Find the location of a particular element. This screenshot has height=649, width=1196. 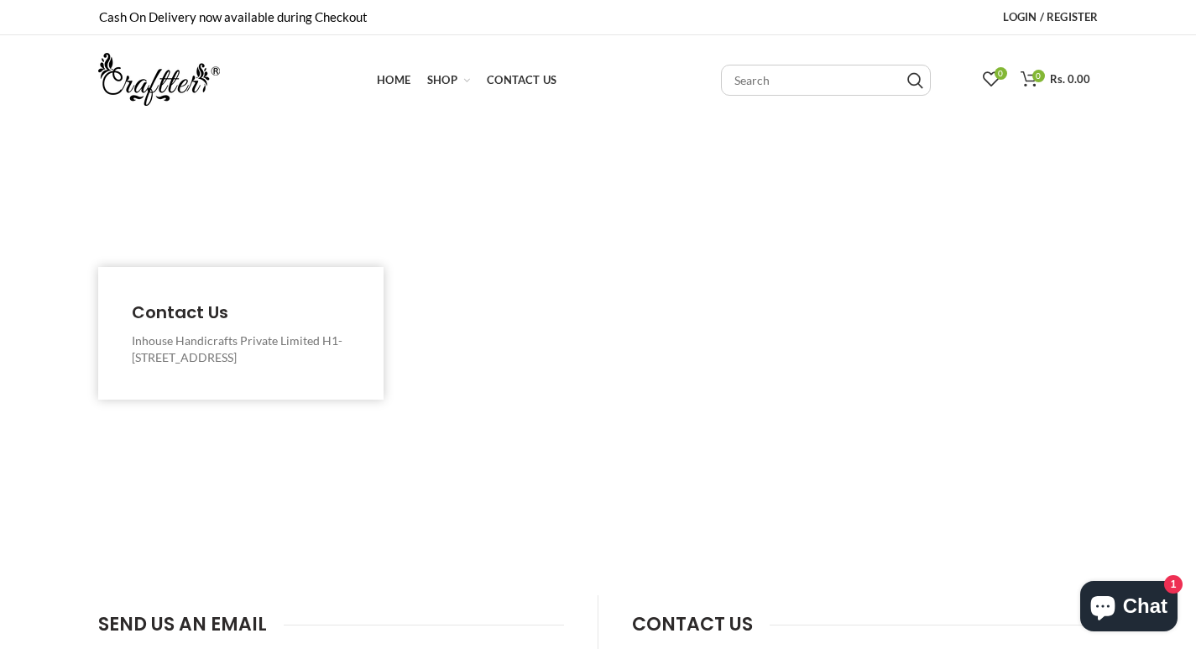

a: Home is located at coordinates (394, 80).